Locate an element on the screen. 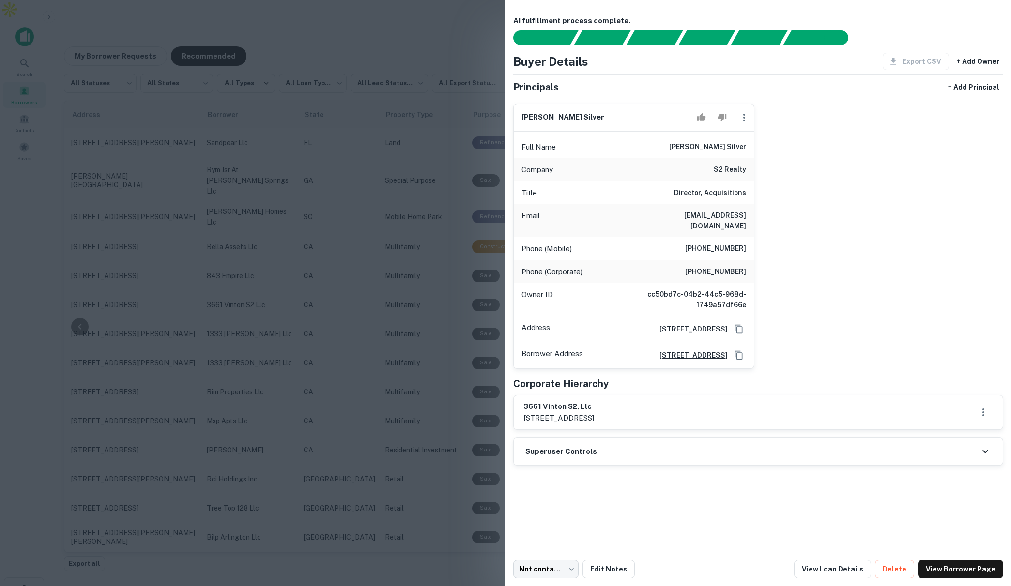 This screenshot has width=1011, height=586. p: Title is located at coordinates (529, 193).